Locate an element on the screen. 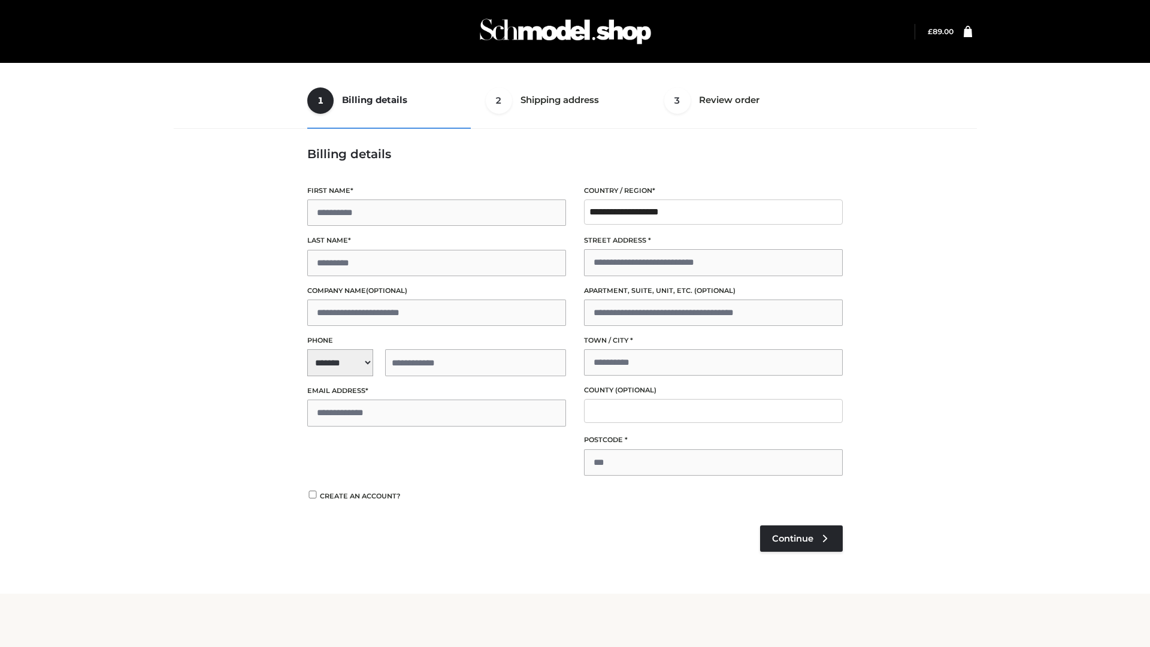  label: Street address is located at coordinates (713, 240).